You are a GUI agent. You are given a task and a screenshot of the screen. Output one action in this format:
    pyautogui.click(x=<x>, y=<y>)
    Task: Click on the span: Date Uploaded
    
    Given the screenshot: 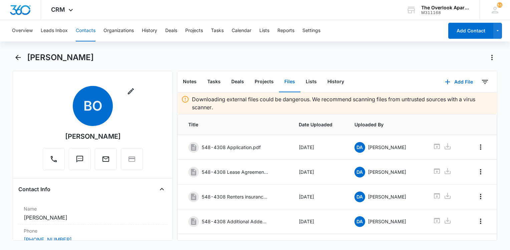 What is the action you would take?
    pyautogui.click(x=319, y=124)
    